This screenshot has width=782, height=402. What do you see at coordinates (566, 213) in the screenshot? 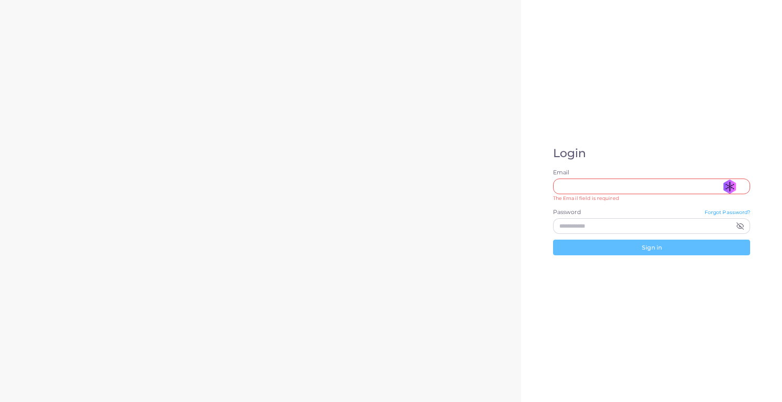
I see `label: Password` at bounding box center [566, 213].